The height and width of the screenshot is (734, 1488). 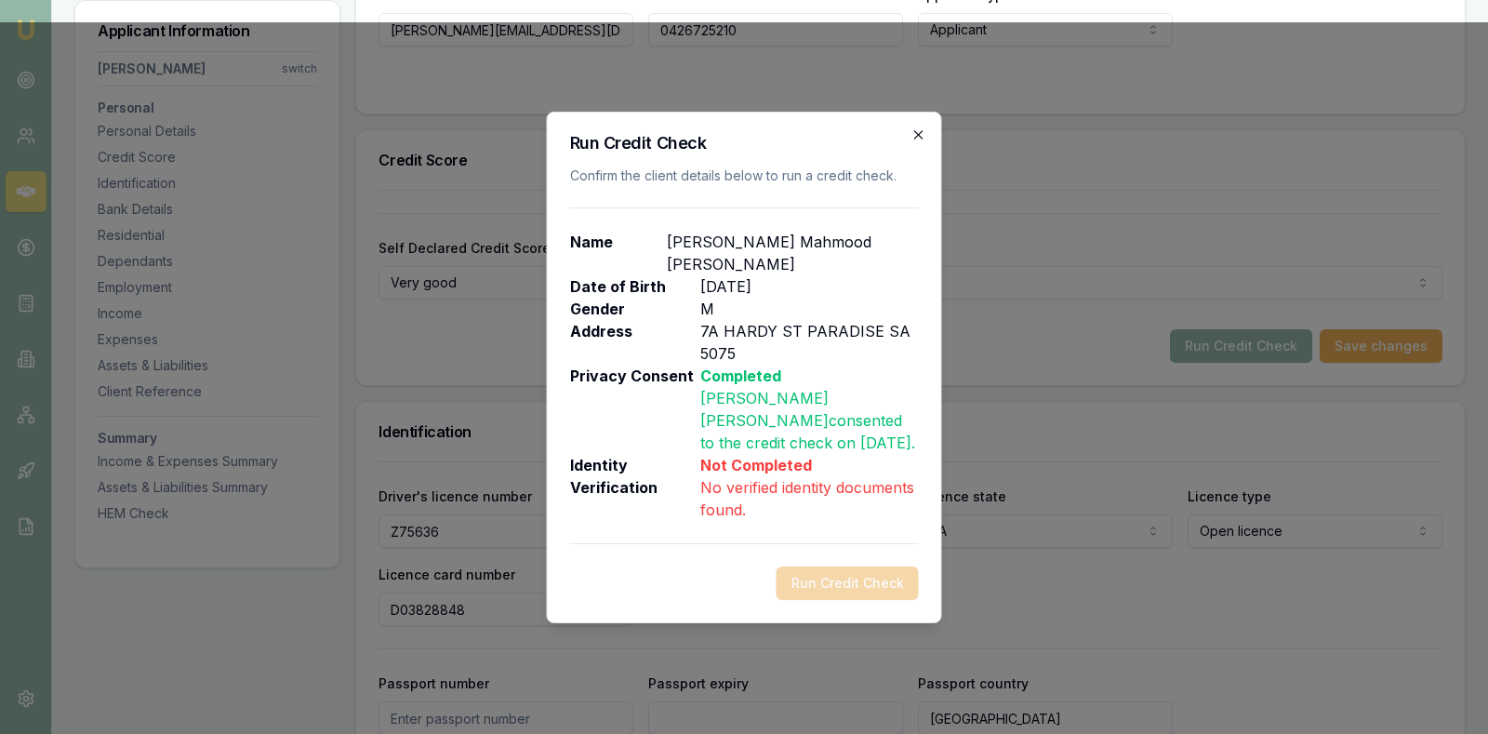 What do you see at coordinates (635, 342) in the screenshot?
I see `p: Address` at bounding box center [635, 342].